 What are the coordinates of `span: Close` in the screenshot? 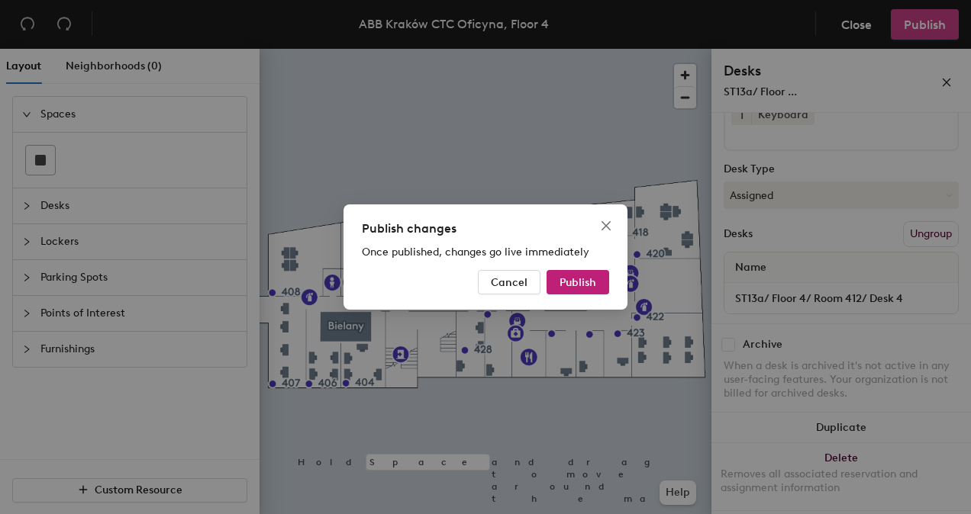 It's located at (606, 226).